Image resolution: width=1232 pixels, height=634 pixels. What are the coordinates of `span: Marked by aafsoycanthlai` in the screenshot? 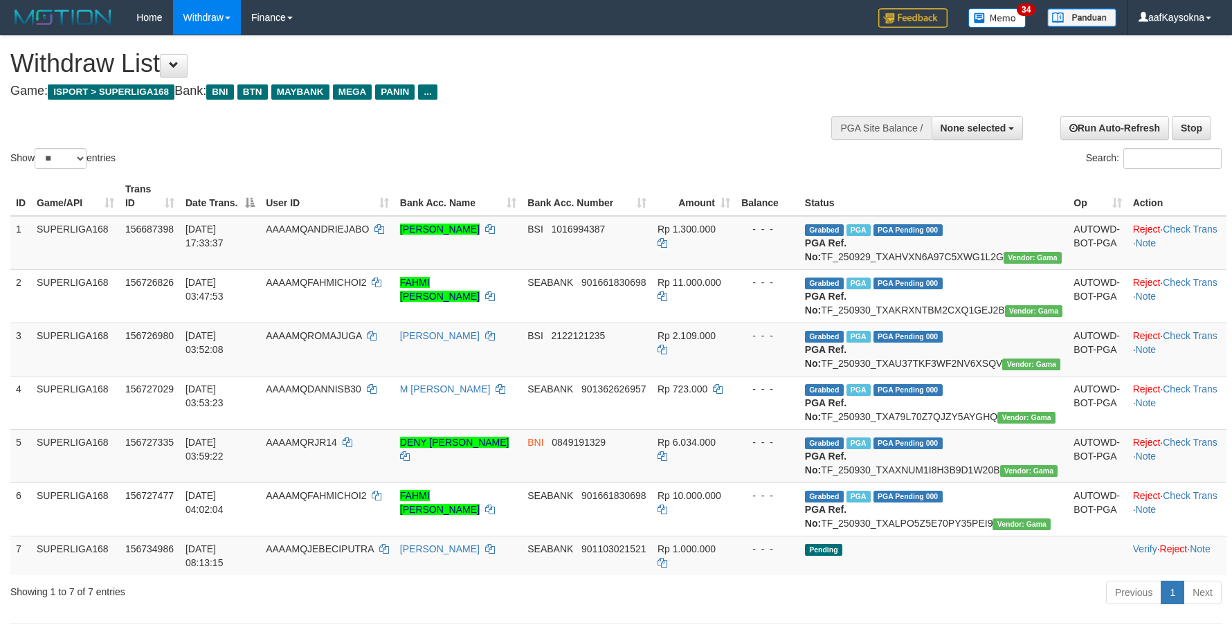 It's located at (858, 230).